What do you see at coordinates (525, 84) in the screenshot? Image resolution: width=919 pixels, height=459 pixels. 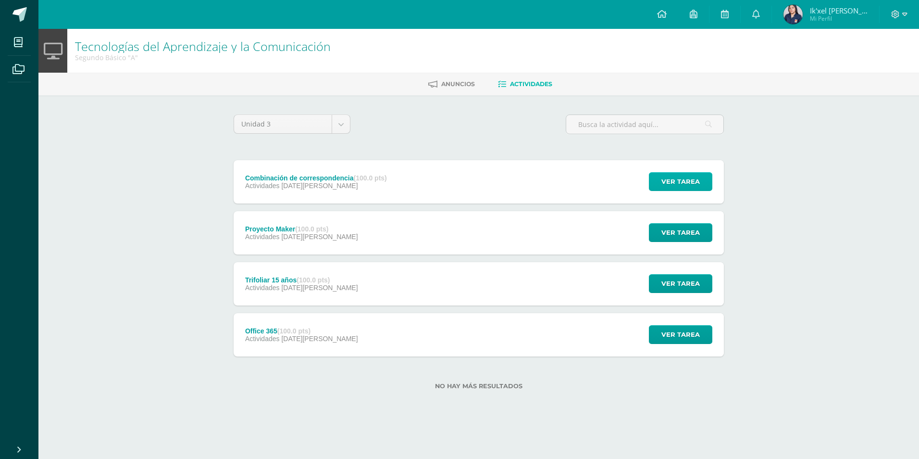 I see `a: Actividades` at bounding box center [525, 84].